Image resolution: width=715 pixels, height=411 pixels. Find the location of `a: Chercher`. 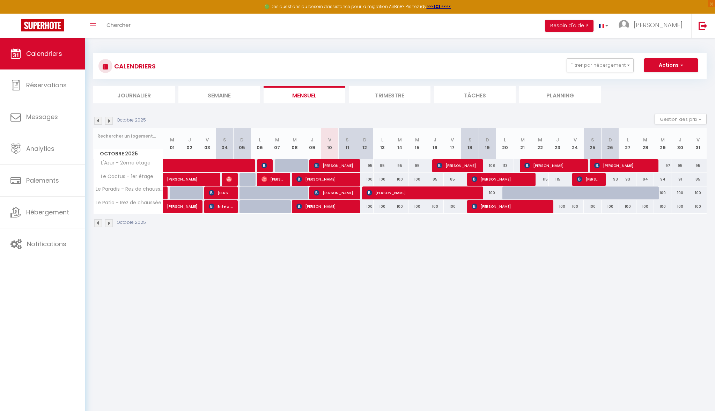

a: Chercher is located at coordinates (118, 26).